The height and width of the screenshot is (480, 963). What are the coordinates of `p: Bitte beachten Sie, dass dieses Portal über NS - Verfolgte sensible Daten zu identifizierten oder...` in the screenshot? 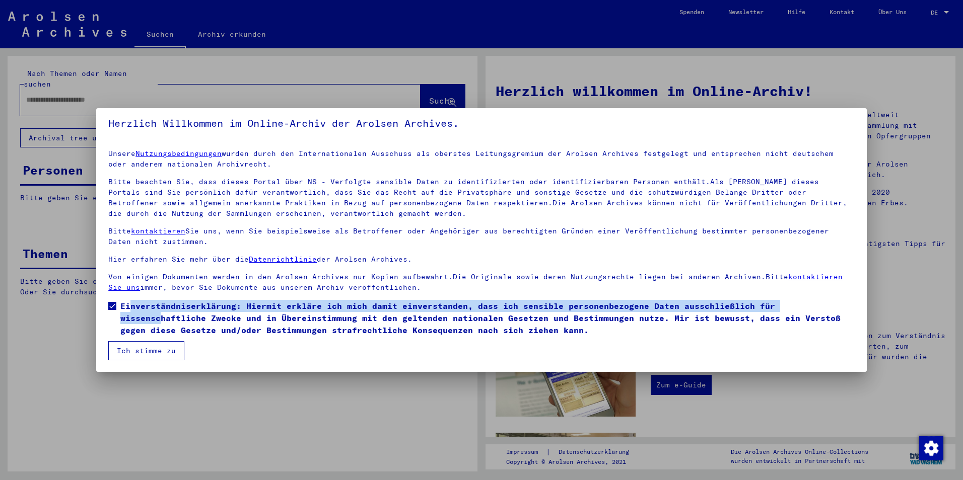 It's located at (481, 198).